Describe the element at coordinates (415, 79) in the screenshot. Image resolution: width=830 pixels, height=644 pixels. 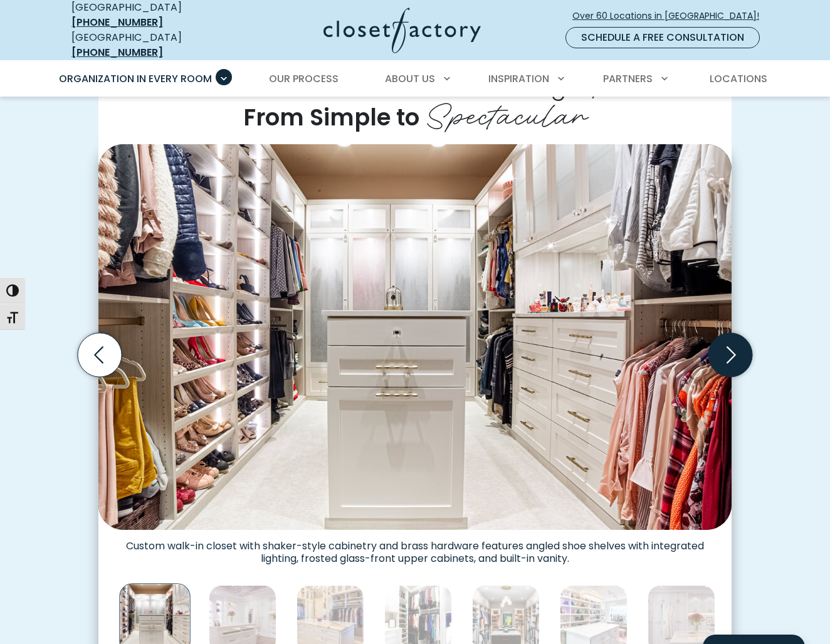
I see `nav: Primary Menu` at that location.